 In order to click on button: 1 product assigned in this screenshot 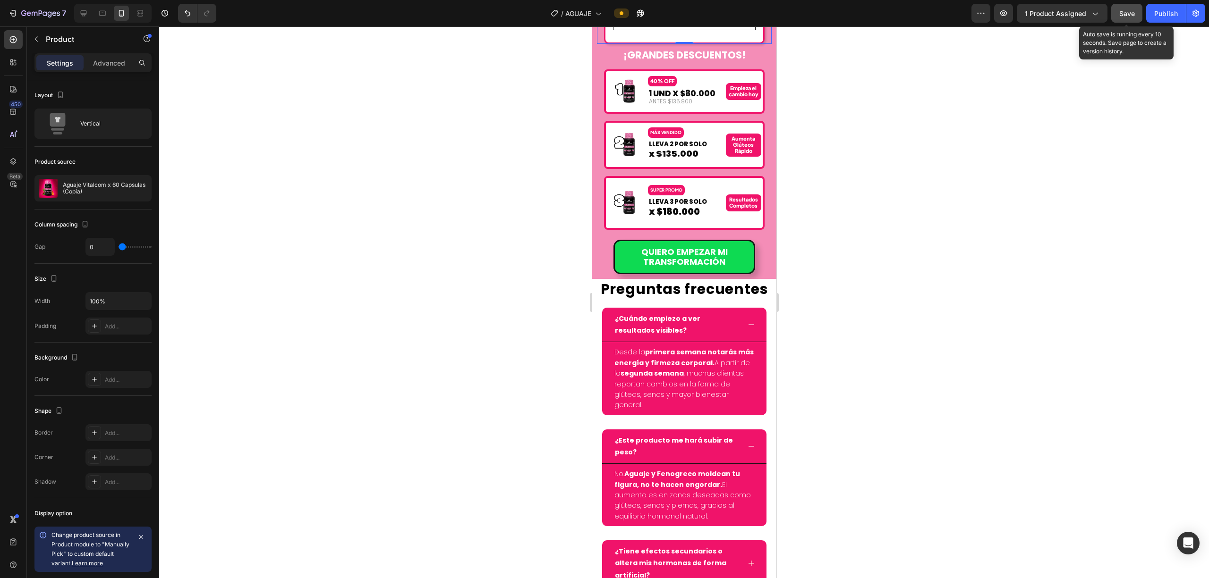, I will do `click(1062, 13)`.